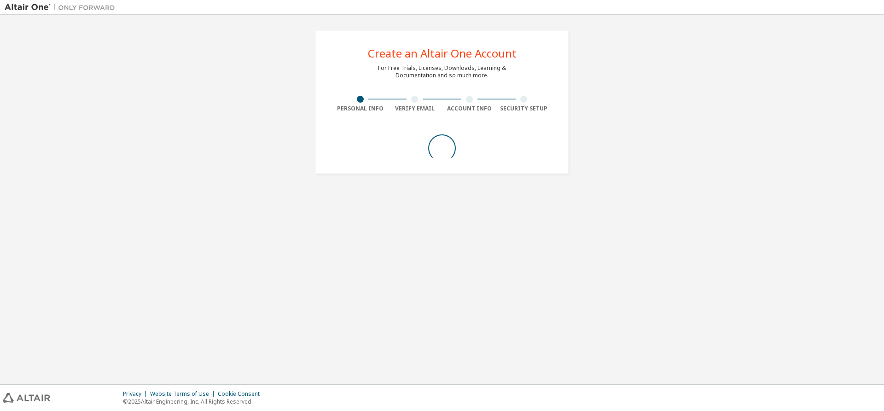 Image resolution: width=884 pixels, height=411 pixels. What do you see at coordinates (136, 394) in the screenshot?
I see `div: Privacy` at bounding box center [136, 394].